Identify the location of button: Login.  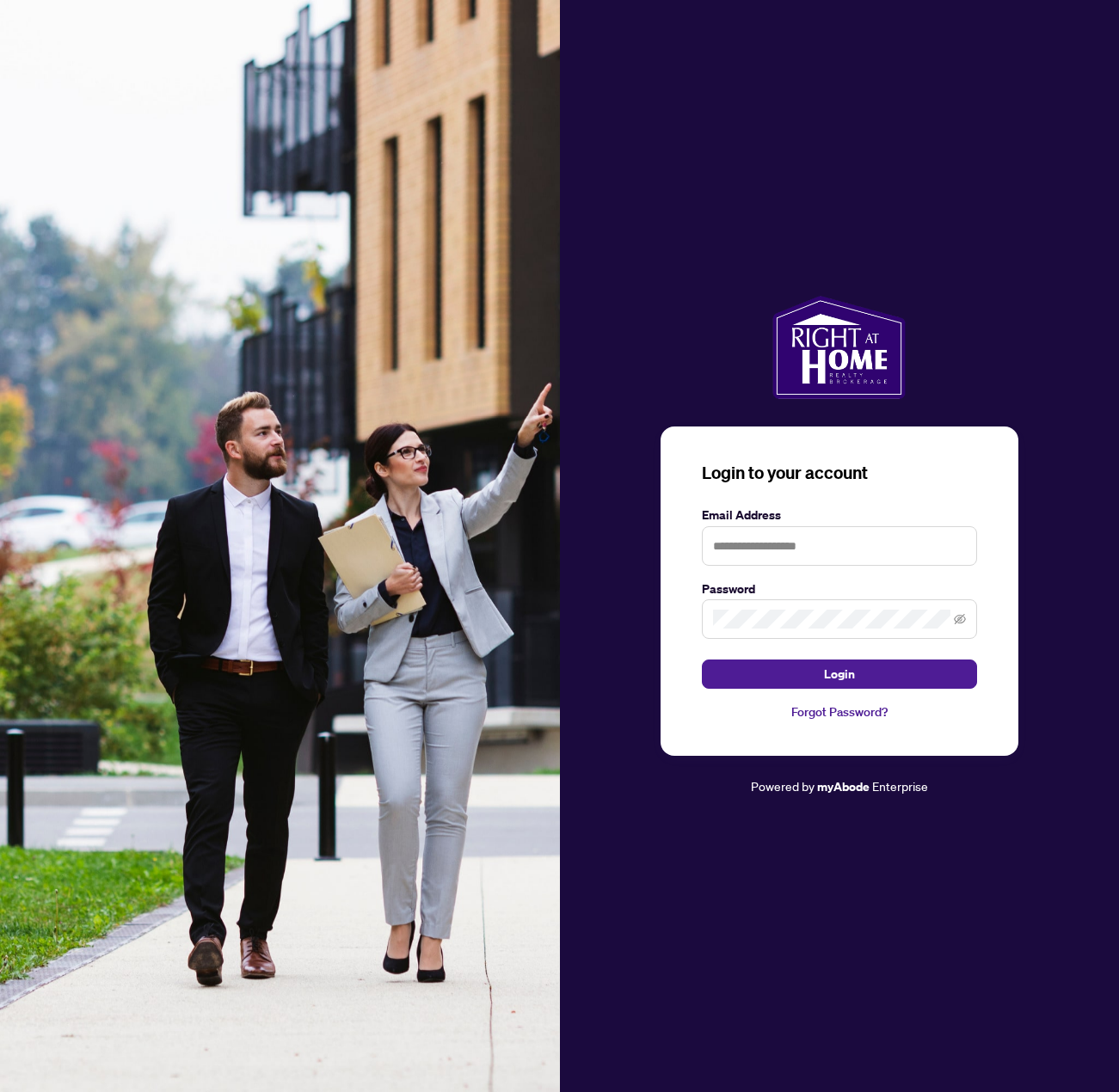
(840, 674).